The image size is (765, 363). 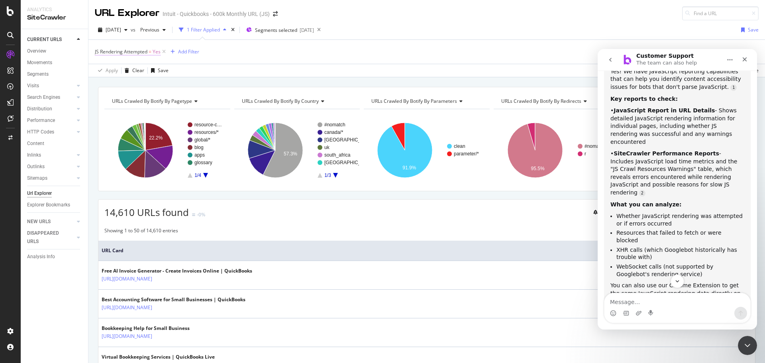 What do you see at coordinates (55, 74) in the screenshot?
I see `a: Segments` at bounding box center [55, 74].